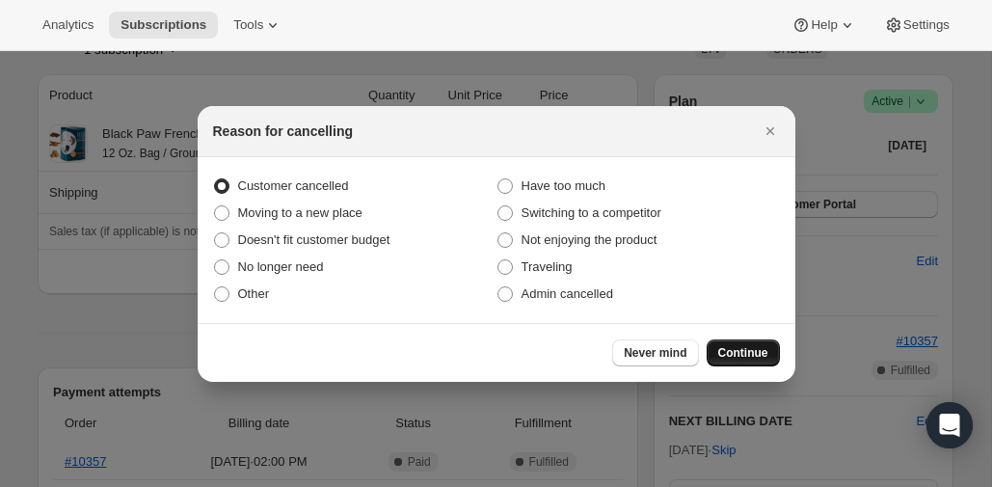 This screenshot has height=487, width=992. Describe the element at coordinates (589, 239) in the screenshot. I see `span: Not enjoying the product` at that location.